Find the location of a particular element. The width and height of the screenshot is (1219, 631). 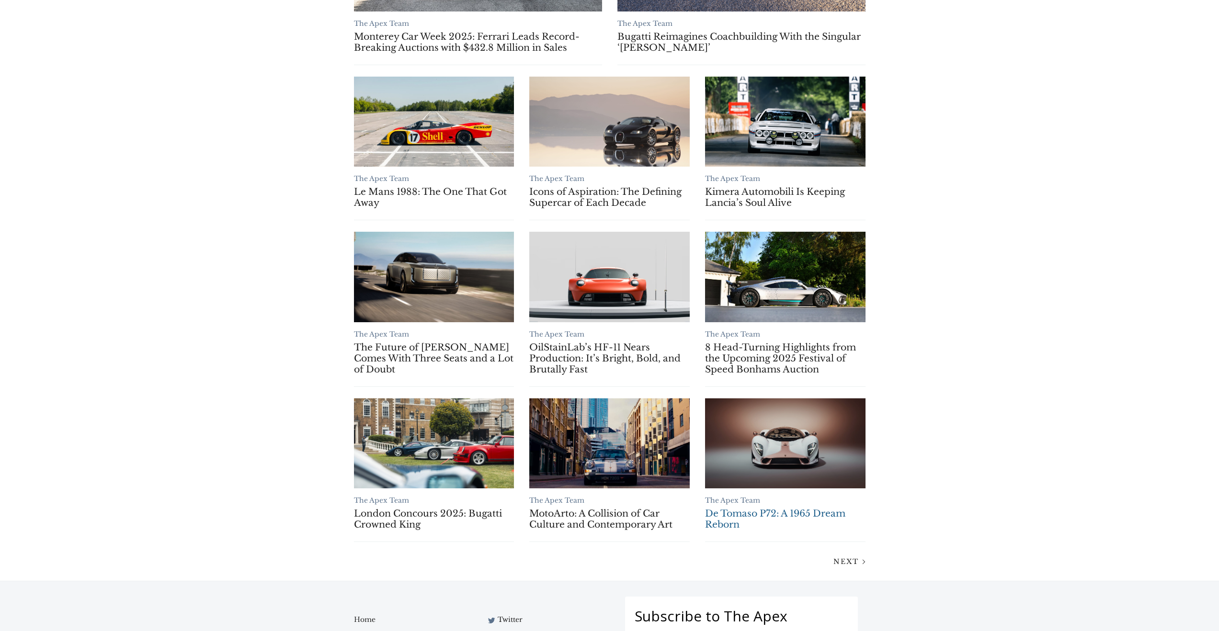

a: Next is located at coordinates (846, 561).